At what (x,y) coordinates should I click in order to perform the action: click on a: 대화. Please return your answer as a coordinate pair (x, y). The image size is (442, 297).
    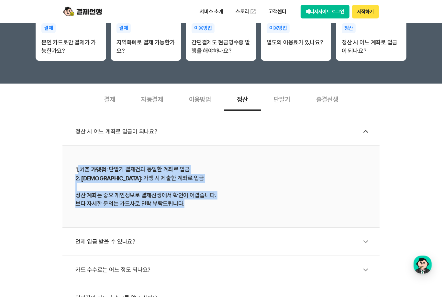
    Looking at the image, I should click on (63, 213).